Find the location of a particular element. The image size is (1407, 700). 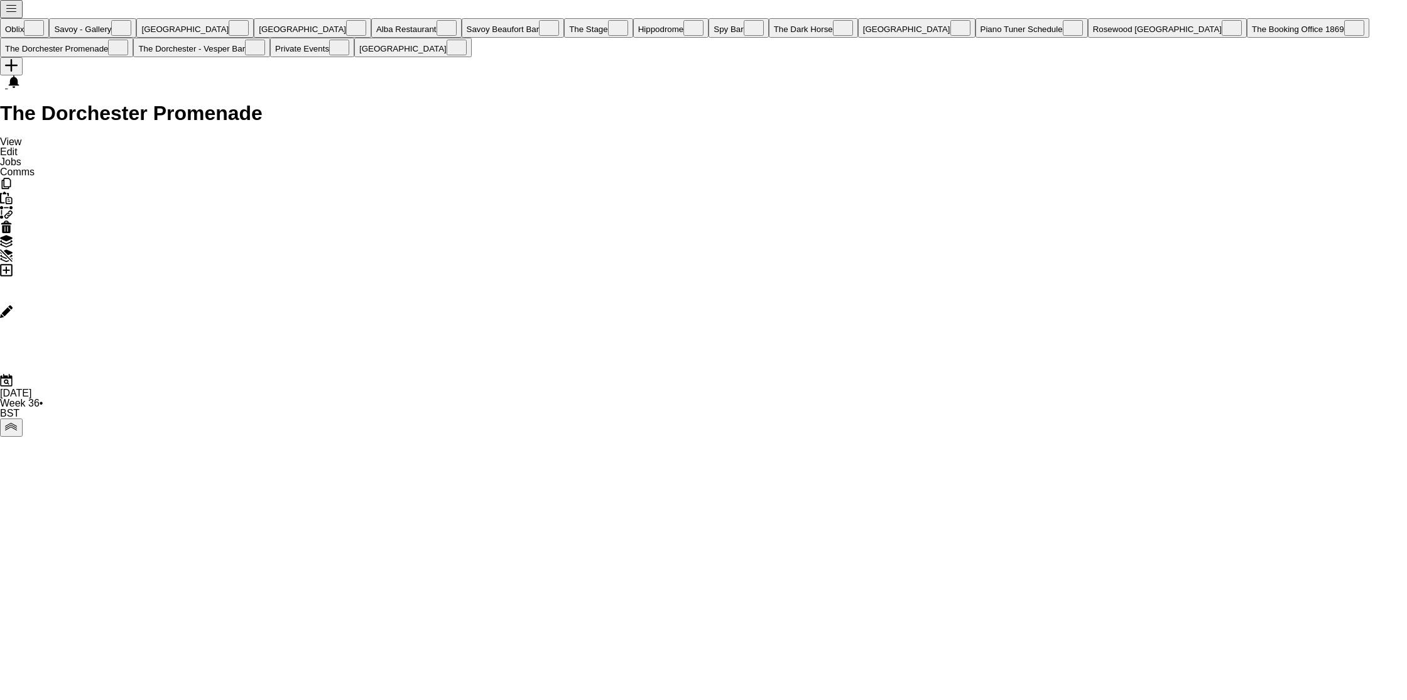

button: Alba Restaurant is located at coordinates (416, 28).